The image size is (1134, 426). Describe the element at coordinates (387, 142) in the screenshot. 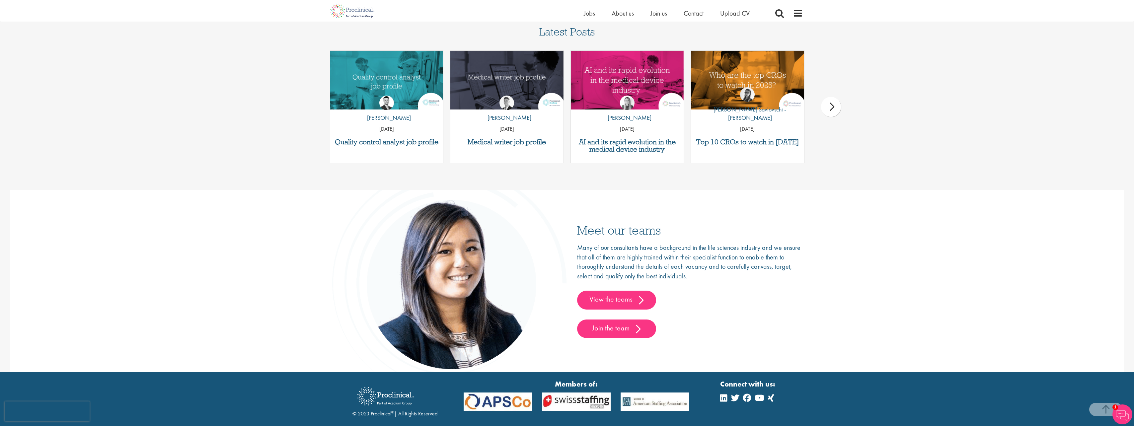

I see `h3: Quality control analyst job profile` at that location.